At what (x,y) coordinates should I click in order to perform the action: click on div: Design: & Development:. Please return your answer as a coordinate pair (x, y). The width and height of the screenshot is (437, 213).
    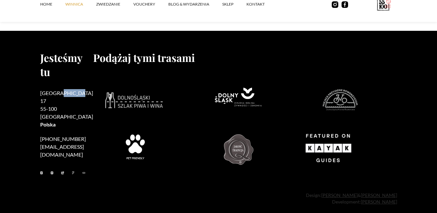
    Looking at the image, I should click on (219, 198).